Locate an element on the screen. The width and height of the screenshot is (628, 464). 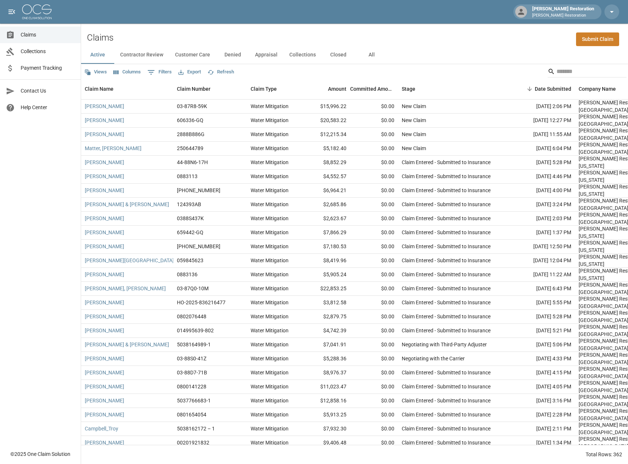
div: 0883136 is located at coordinates (187, 274).